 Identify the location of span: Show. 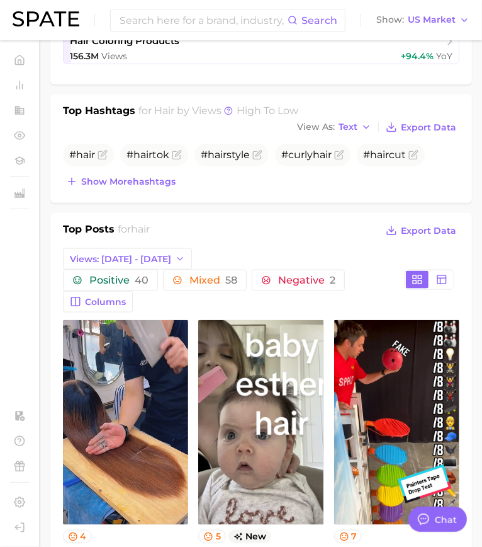
(390, 20).